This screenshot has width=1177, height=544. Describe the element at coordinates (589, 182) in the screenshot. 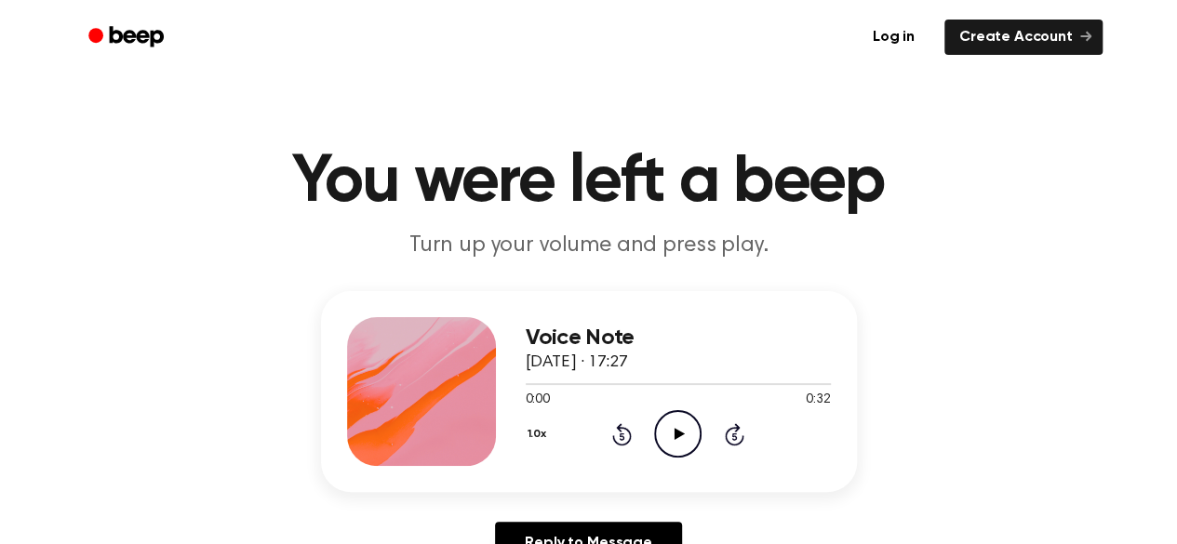

I see `h1: You were left a beep` at that location.